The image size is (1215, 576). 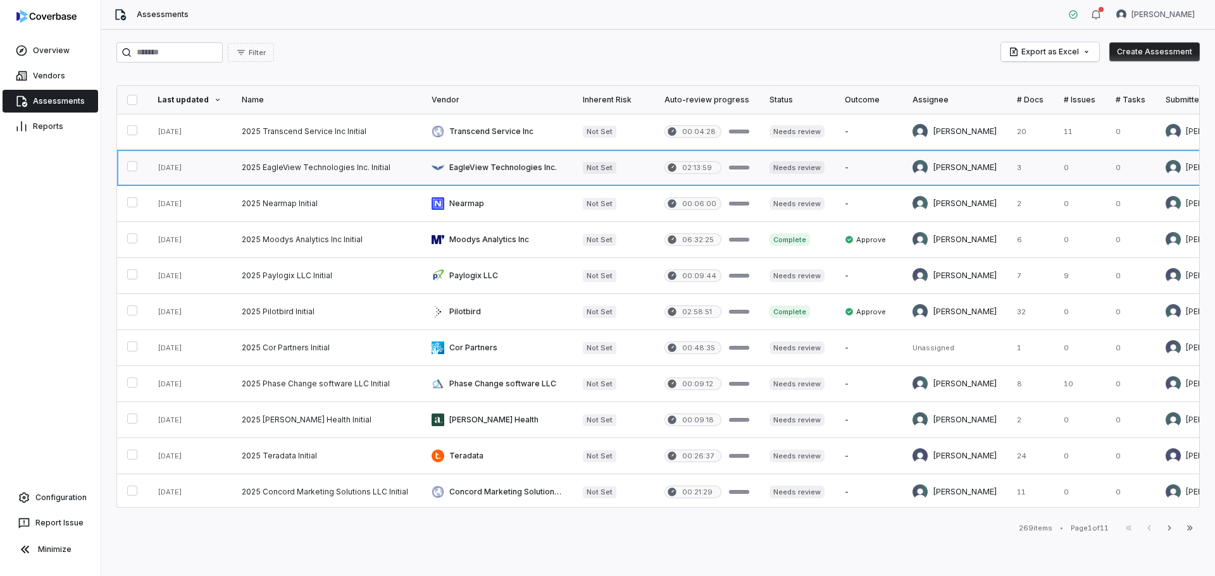 What do you see at coordinates (326, 100) in the screenshot?
I see `div: Name` at bounding box center [326, 100].